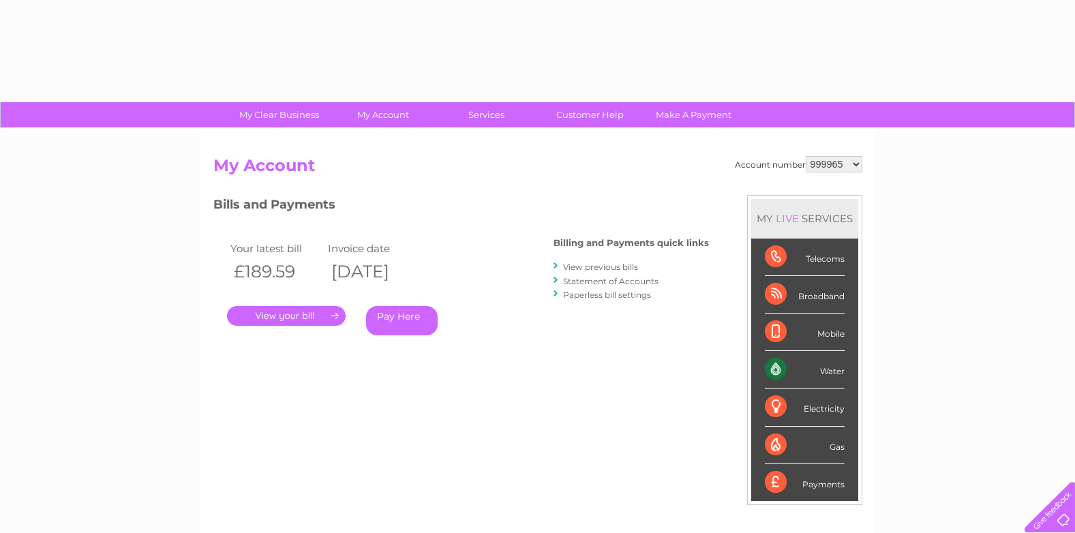  I want to click on a: Make A Payment, so click(693, 115).